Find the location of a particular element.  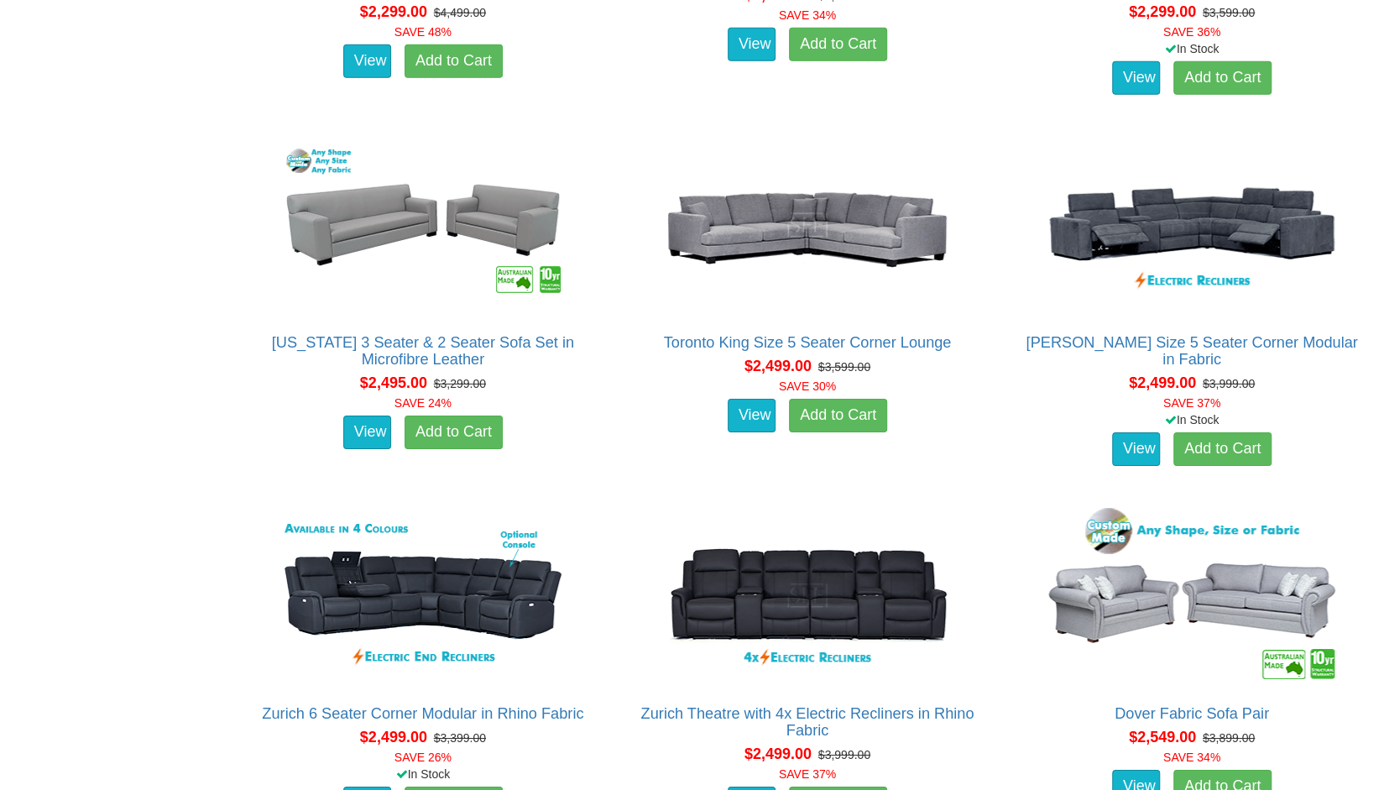

del: $4,499.00 is located at coordinates (460, 13).